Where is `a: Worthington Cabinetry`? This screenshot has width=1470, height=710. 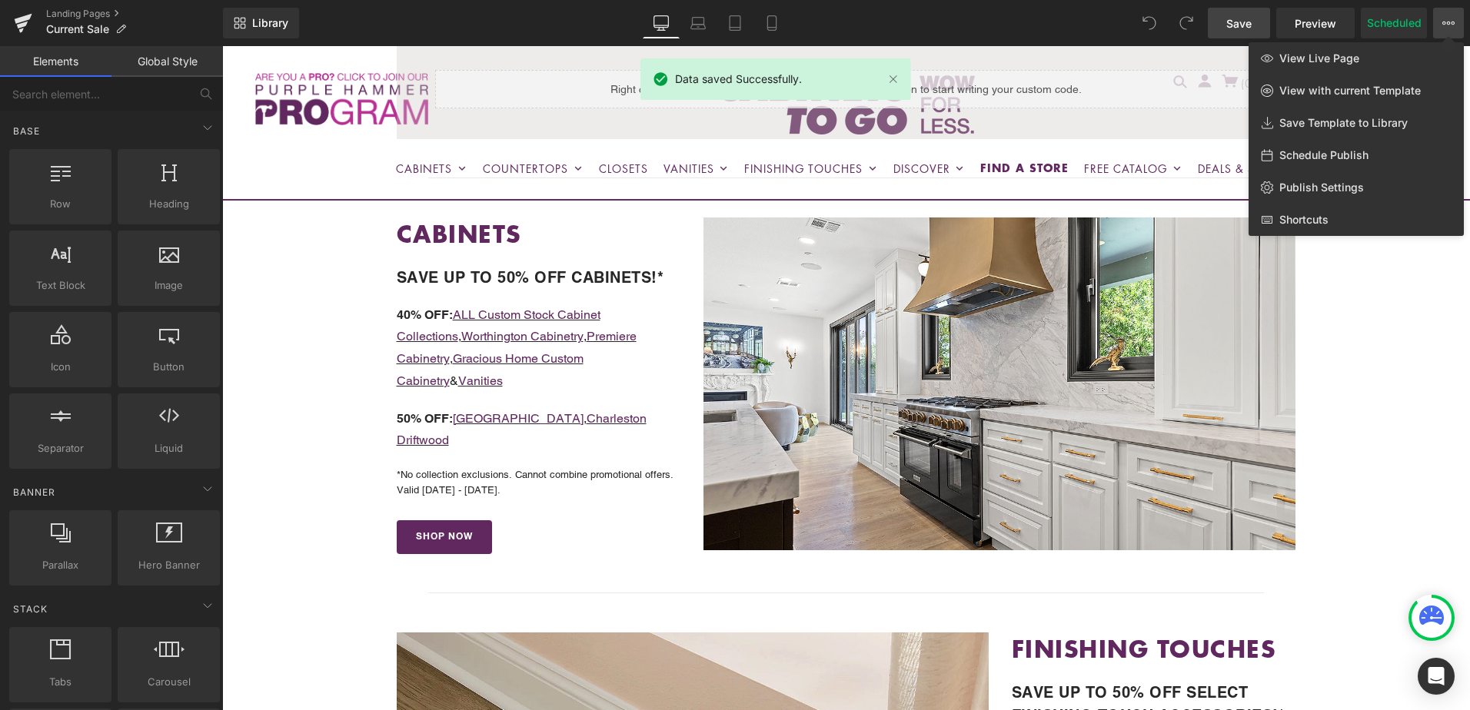
a: Worthington Cabinetry is located at coordinates (300, 290).